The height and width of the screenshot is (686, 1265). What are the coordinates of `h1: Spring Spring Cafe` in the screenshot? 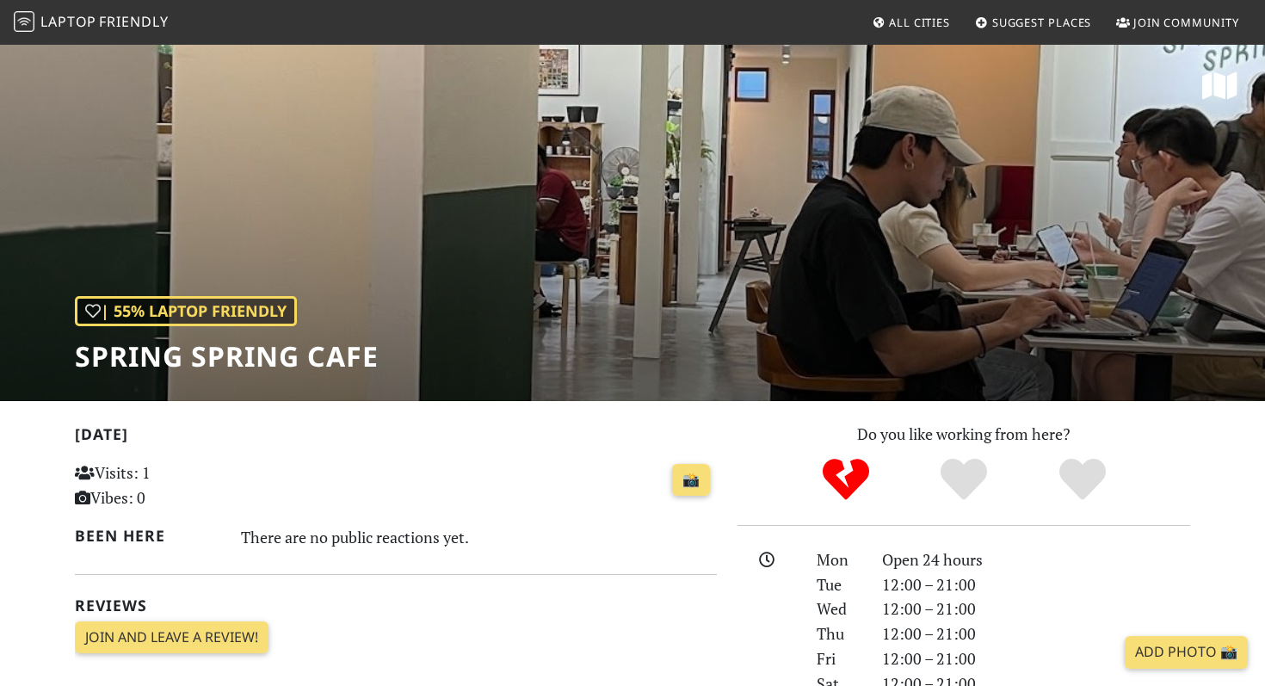 It's located at (226, 356).